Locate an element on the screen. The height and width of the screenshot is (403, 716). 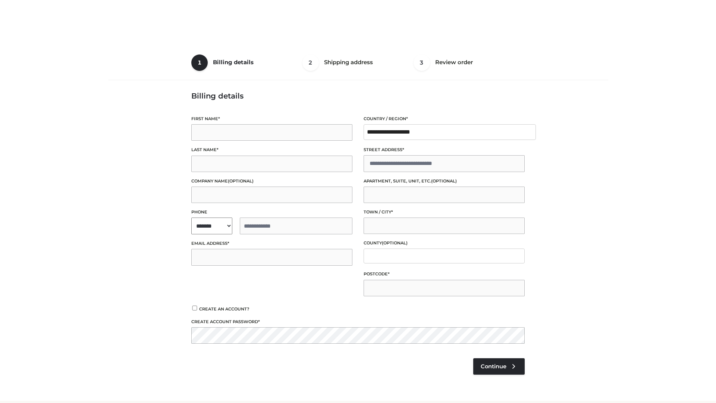
span: Review order is located at coordinates (454, 62).